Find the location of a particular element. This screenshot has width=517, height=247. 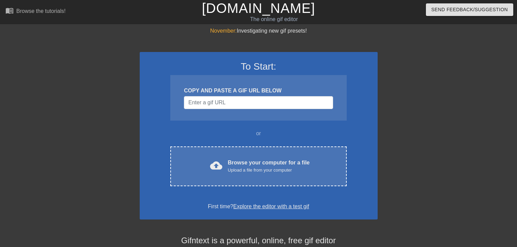

div: Browse the tutorials! is located at coordinates (41, 11).